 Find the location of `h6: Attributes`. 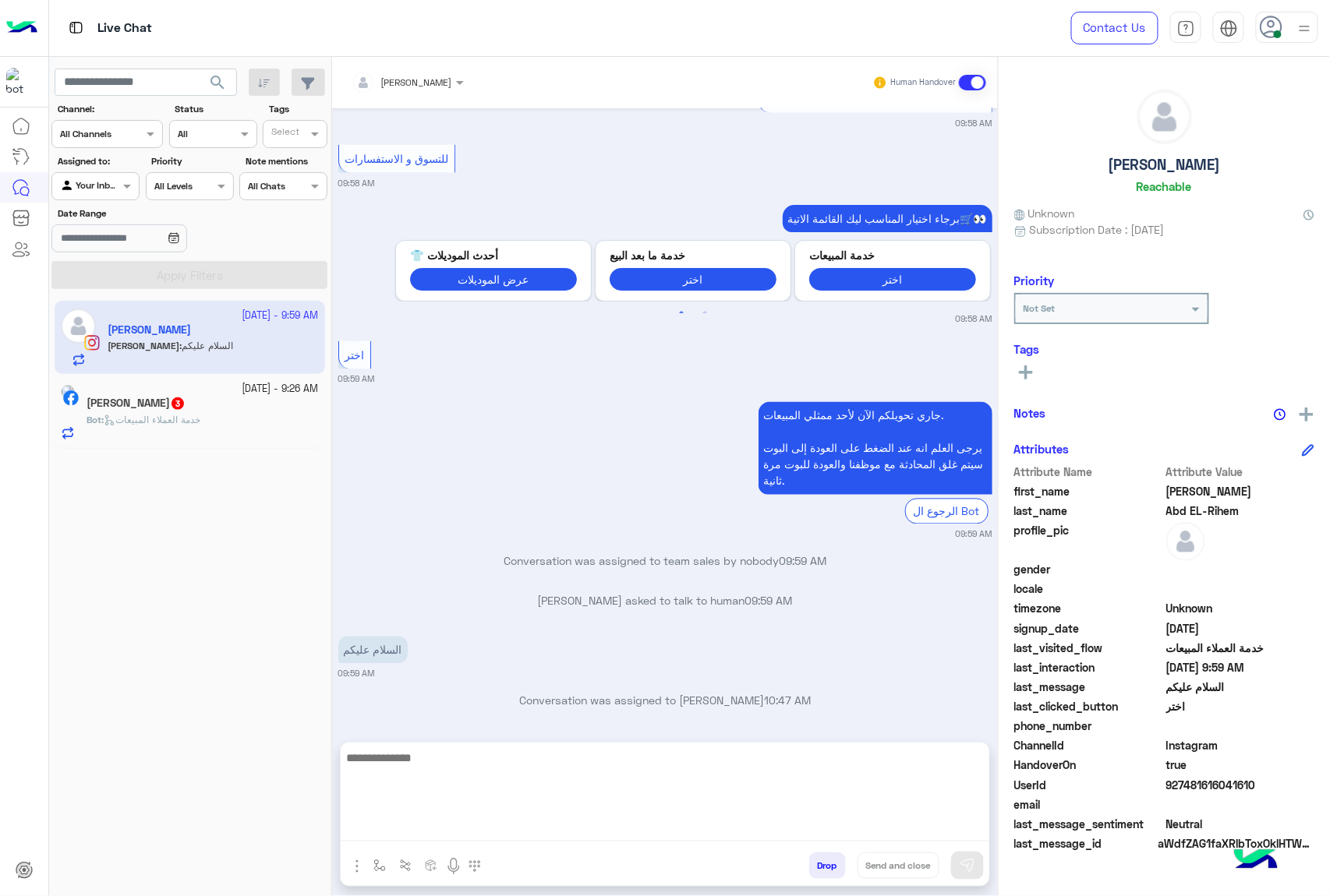

h6: Attributes is located at coordinates (1041, 449).